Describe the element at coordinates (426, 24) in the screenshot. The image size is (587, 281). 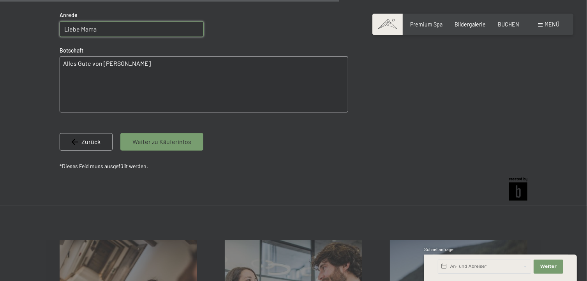
I see `a: Premium Spa` at that location.